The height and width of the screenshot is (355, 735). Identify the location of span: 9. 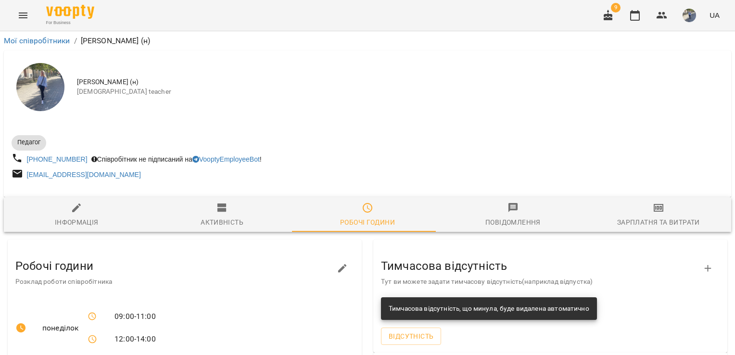
(616, 8).